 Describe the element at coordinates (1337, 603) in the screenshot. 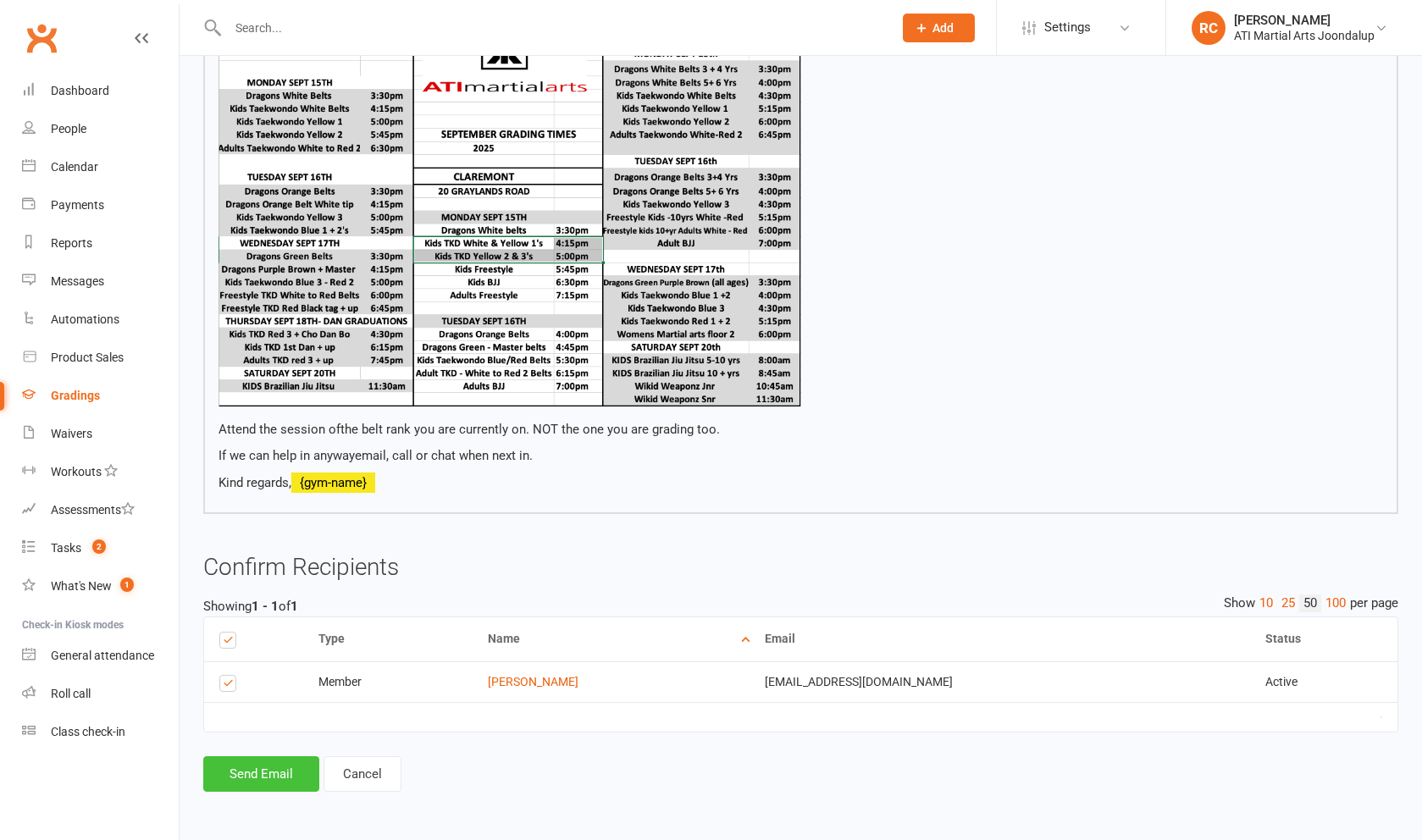

I see `a: 100` at that location.